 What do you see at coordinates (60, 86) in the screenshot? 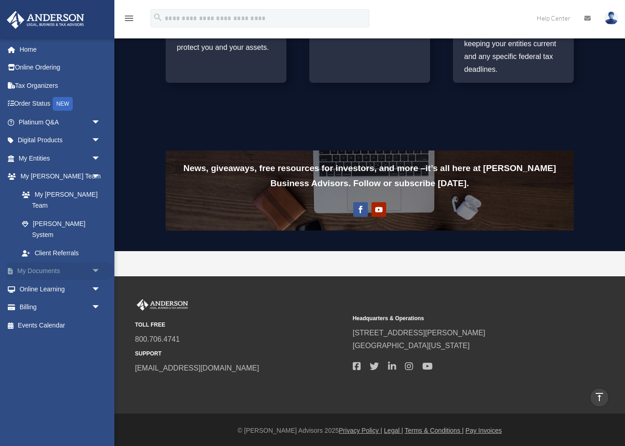
I see `a: Tax Organizers` at bounding box center [60, 86].